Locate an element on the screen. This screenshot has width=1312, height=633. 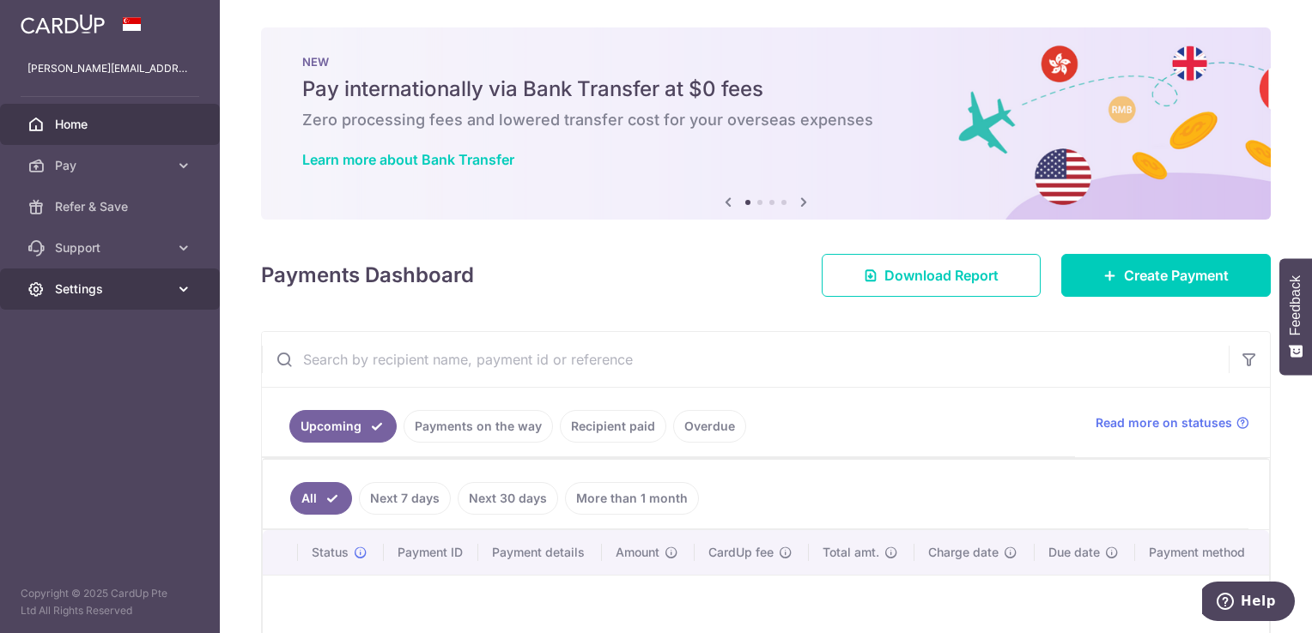
span: Feedback is located at coordinates (1295, 306).